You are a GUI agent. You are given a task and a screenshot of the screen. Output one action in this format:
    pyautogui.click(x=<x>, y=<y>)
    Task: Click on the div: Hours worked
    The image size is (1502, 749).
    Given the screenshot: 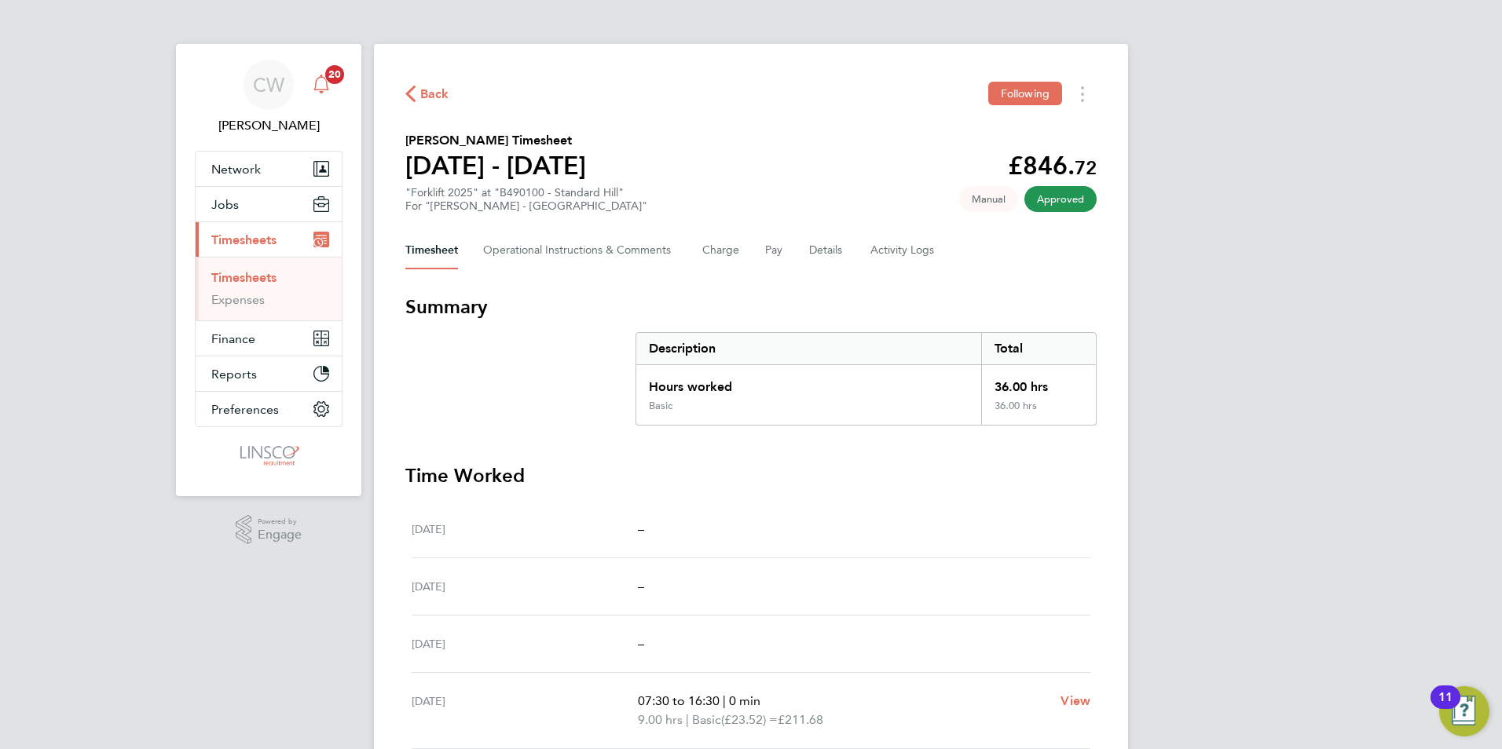 What is the action you would take?
    pyautogui.click(x=808, y=383)
    